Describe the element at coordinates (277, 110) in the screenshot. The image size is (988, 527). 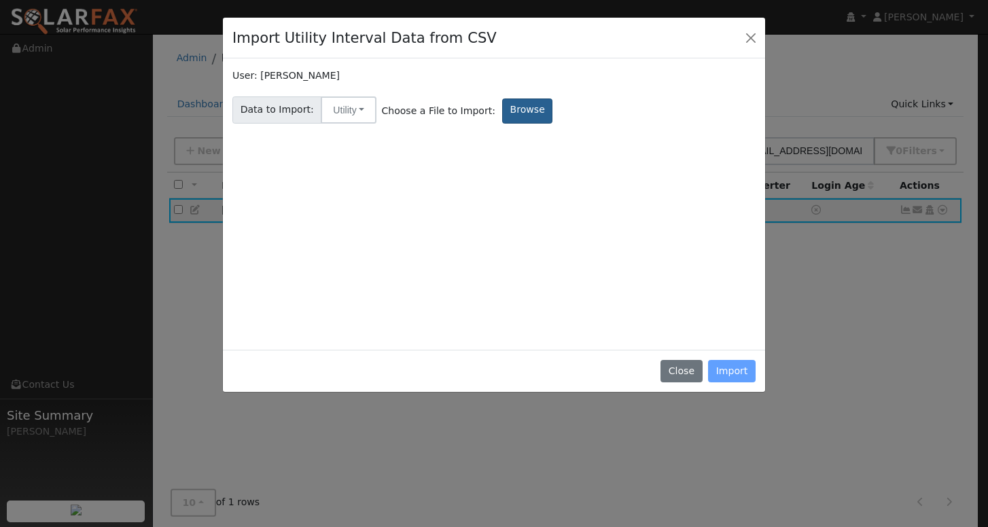
I see `span: Data to Import:` at that location.